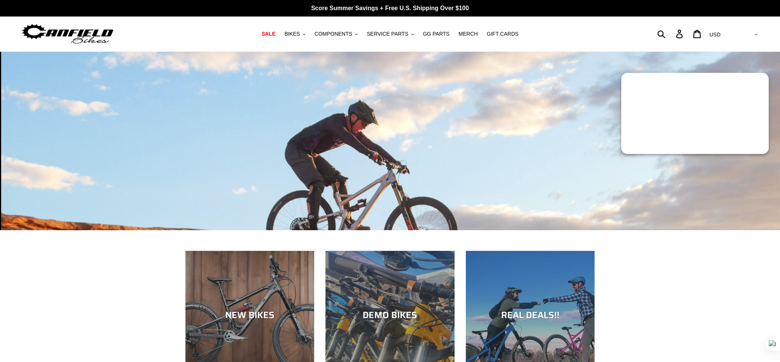 The image size is (780, 362). Describe the element at coordinates (436, 34) in the screenshot. I see `a: GG PARTS` at that location.